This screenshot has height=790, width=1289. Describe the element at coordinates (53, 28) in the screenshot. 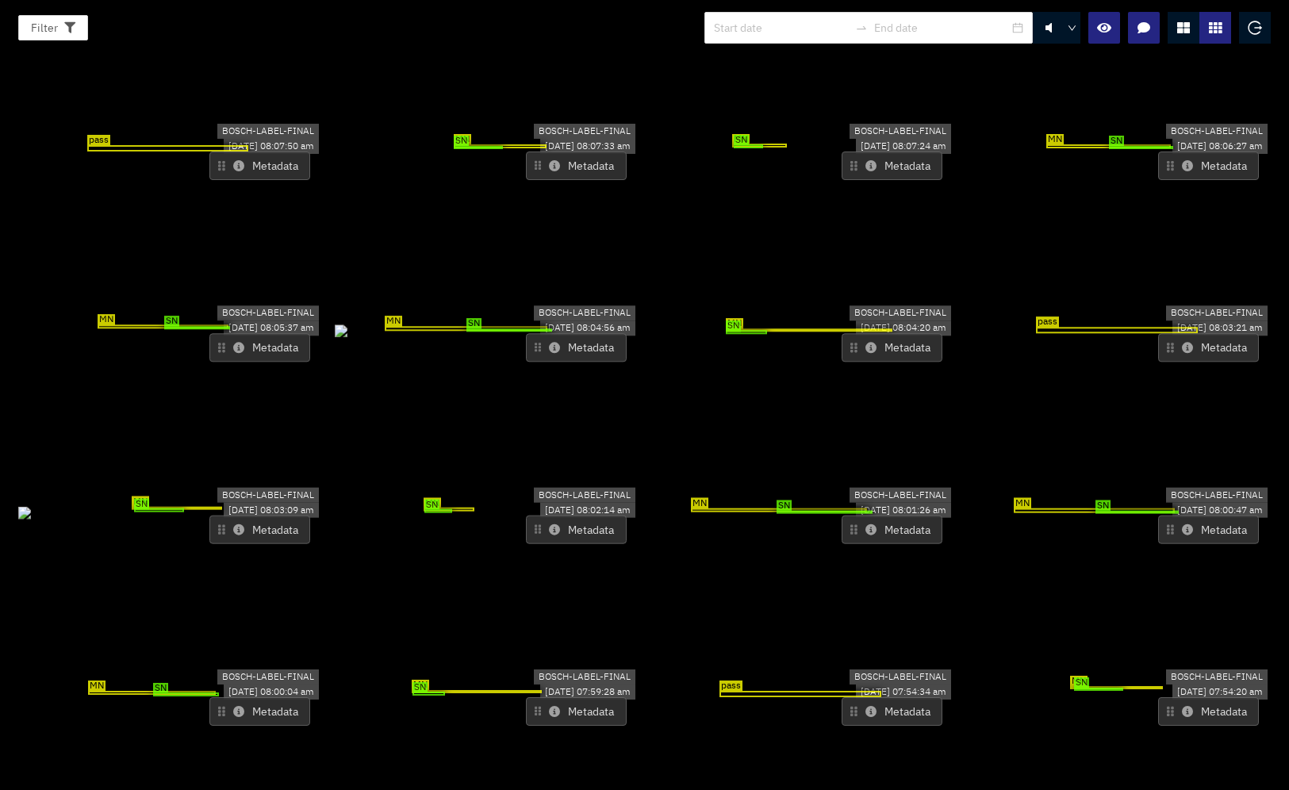

I see `button: Filter` at that location.